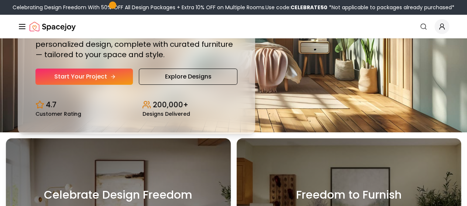  What do you see at coordinates (391, 7) in the screenshot?
I see `span: *Not applicable to packages already purchased*` at bounding box center [391, 7].